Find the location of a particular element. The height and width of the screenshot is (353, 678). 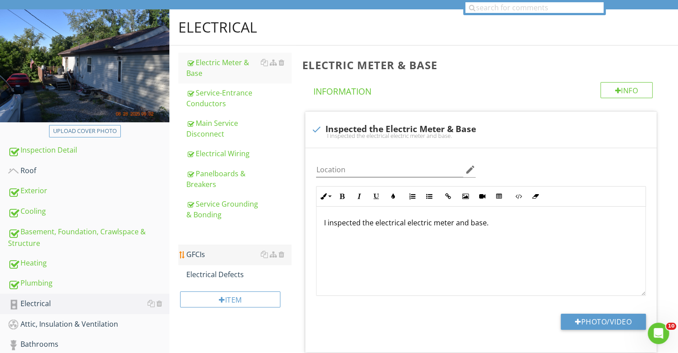

button: Insert Table is located at coordinates (499, 196).